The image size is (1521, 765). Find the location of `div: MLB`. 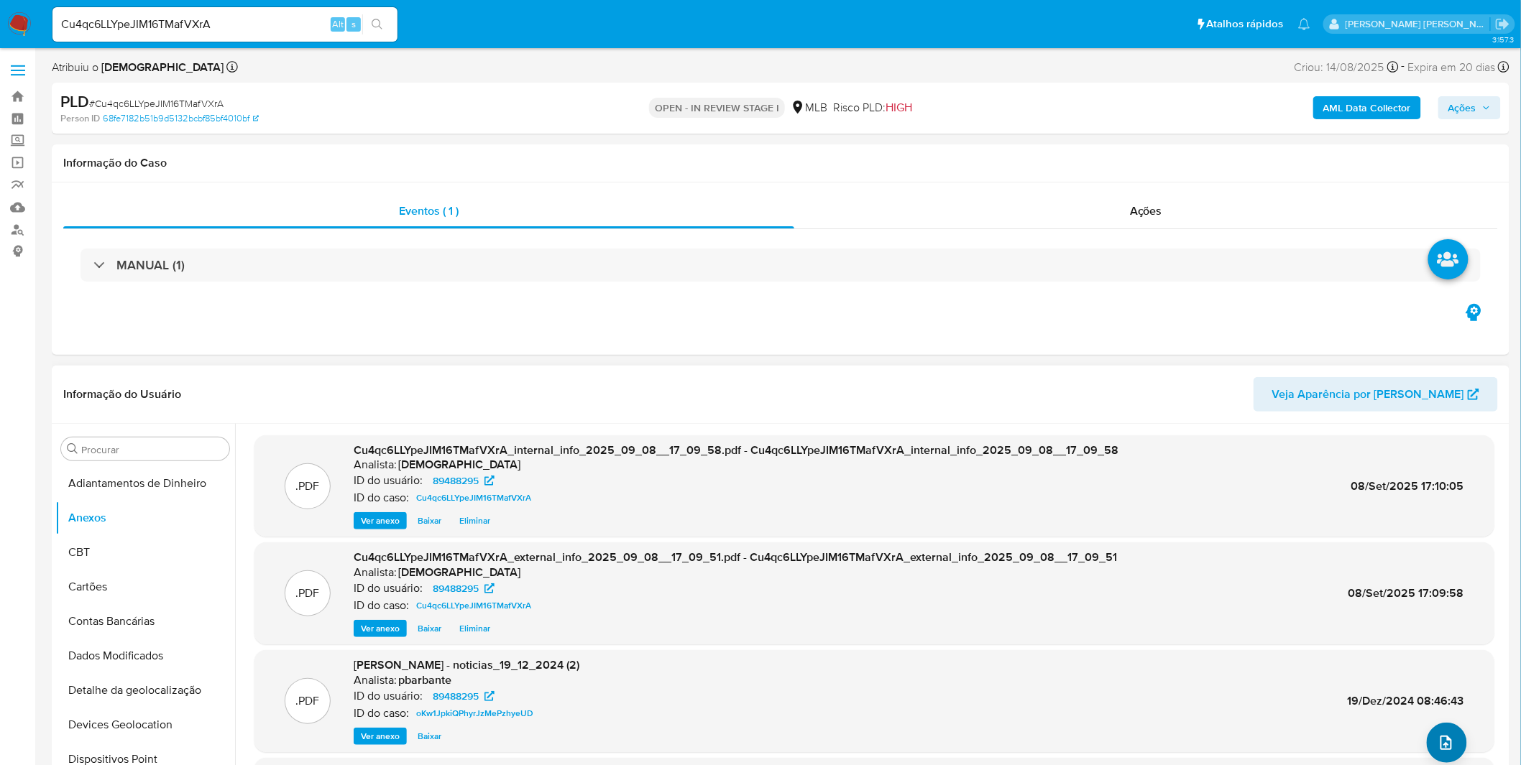

div: MLB is located at coordinates (808, 108).